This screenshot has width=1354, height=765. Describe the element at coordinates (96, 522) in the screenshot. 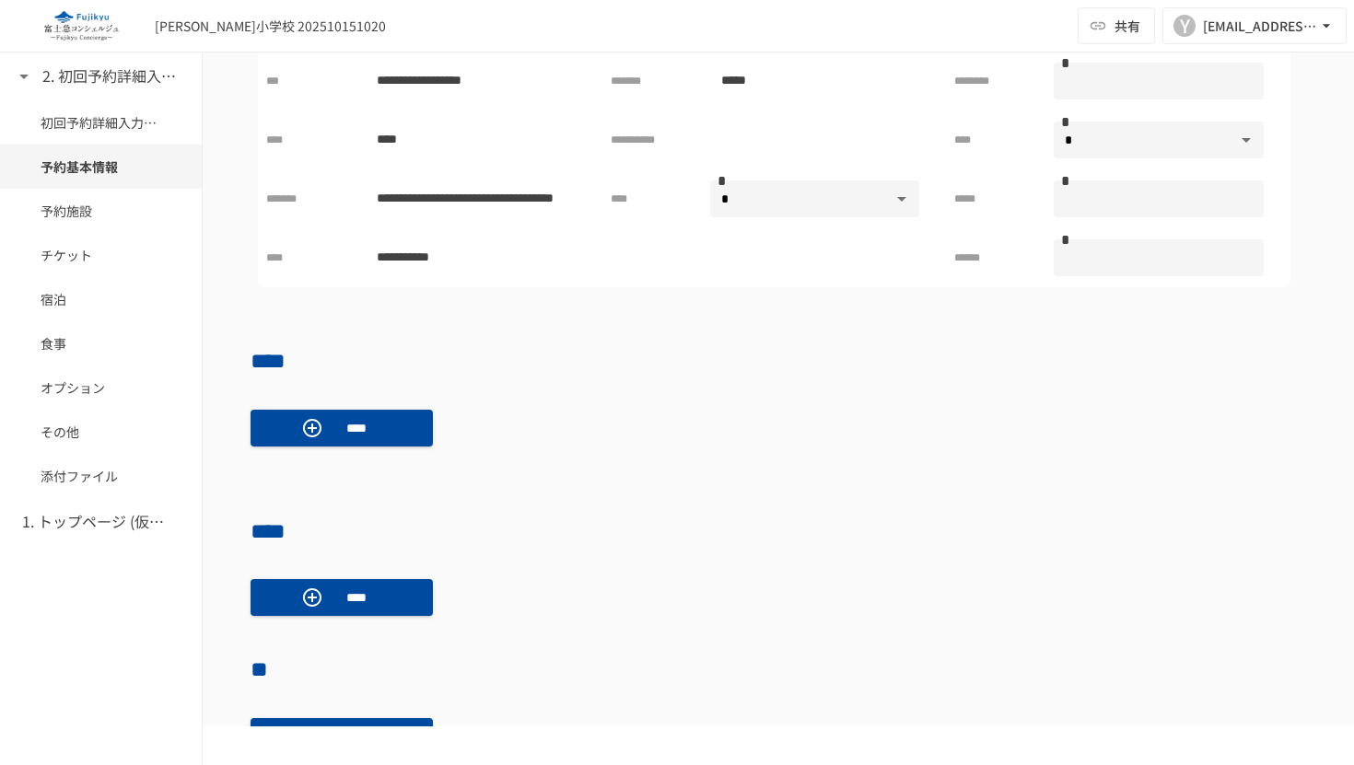

I see `h6: 1. トップページ (仮予約一覧)` at that location.